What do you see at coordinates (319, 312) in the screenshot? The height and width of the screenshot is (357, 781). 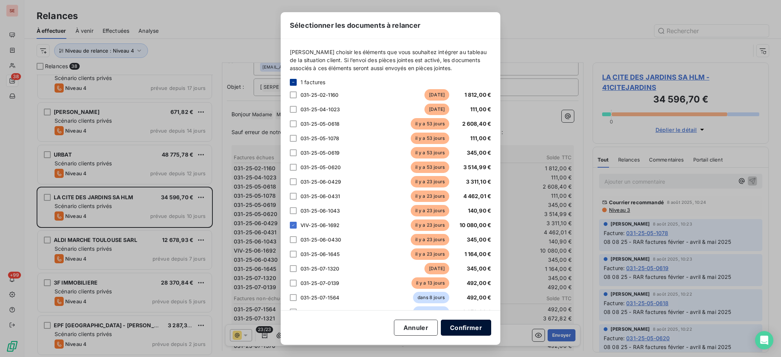 I see `span: 031-25-07-1321` at bounding box center [319, 312].